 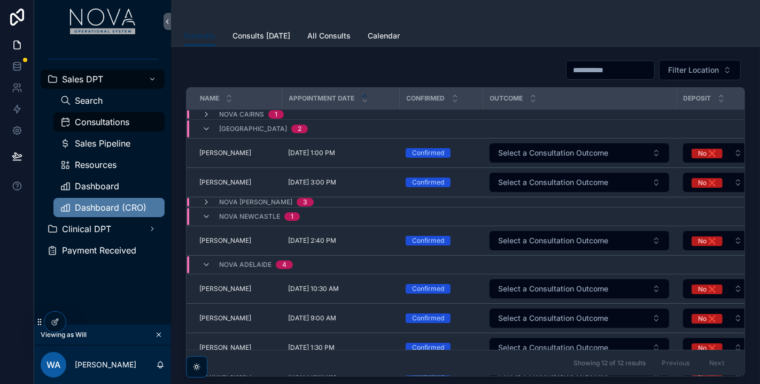 I want to click on span: Calendar, so click(x=384, y=36).